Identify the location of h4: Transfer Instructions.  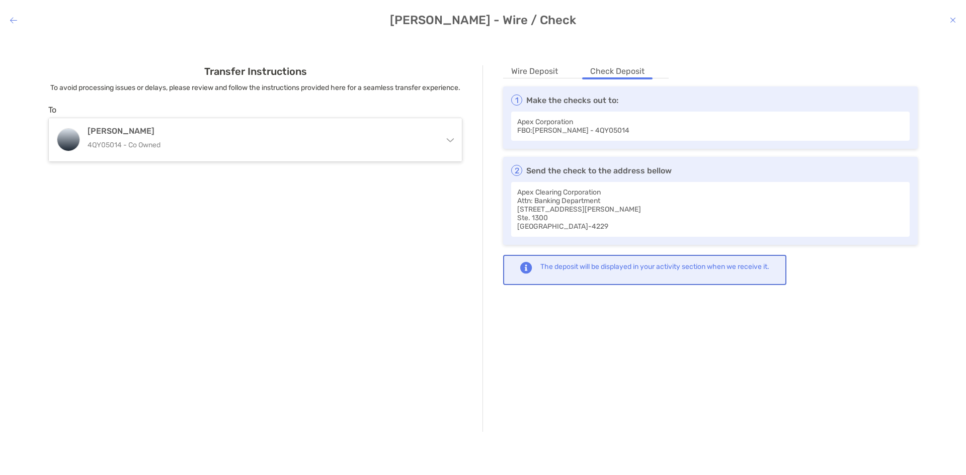
(255, 71).